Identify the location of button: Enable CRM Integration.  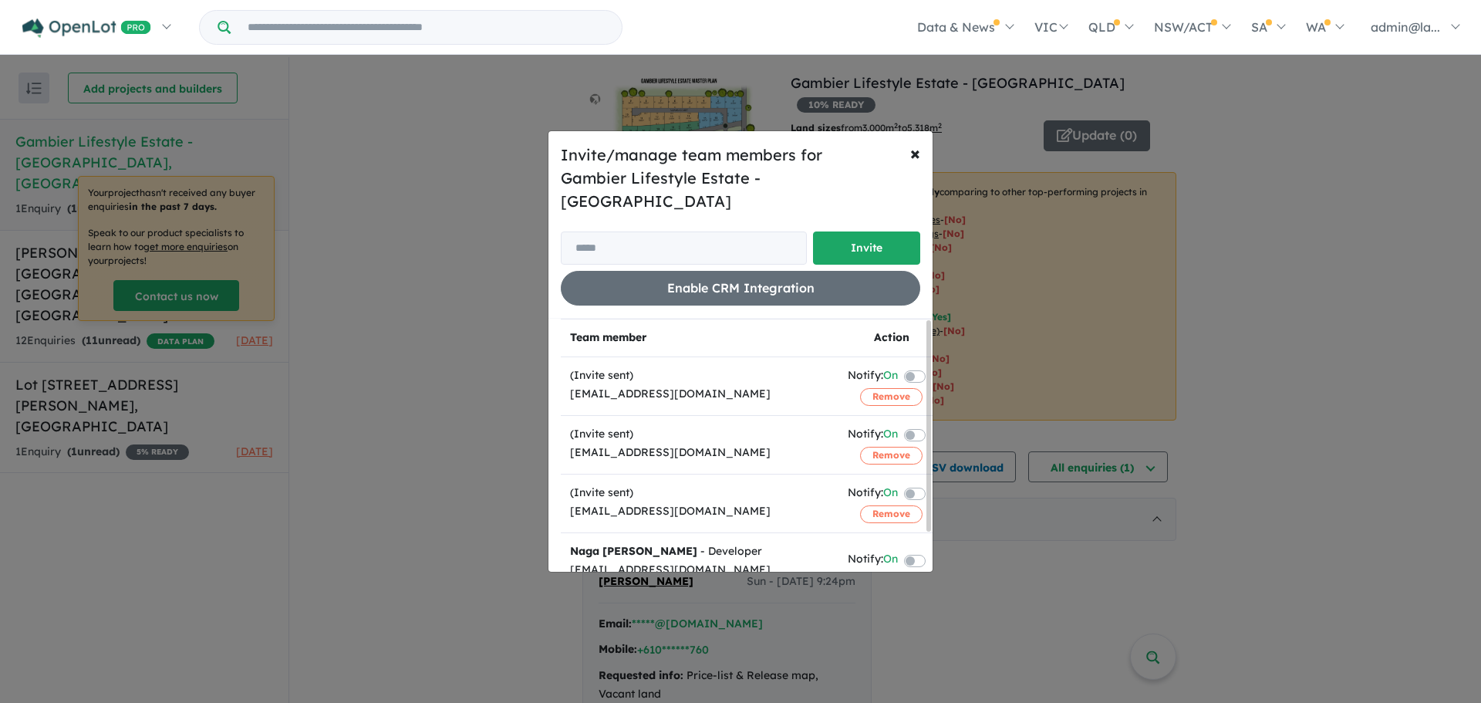
(740, 288).